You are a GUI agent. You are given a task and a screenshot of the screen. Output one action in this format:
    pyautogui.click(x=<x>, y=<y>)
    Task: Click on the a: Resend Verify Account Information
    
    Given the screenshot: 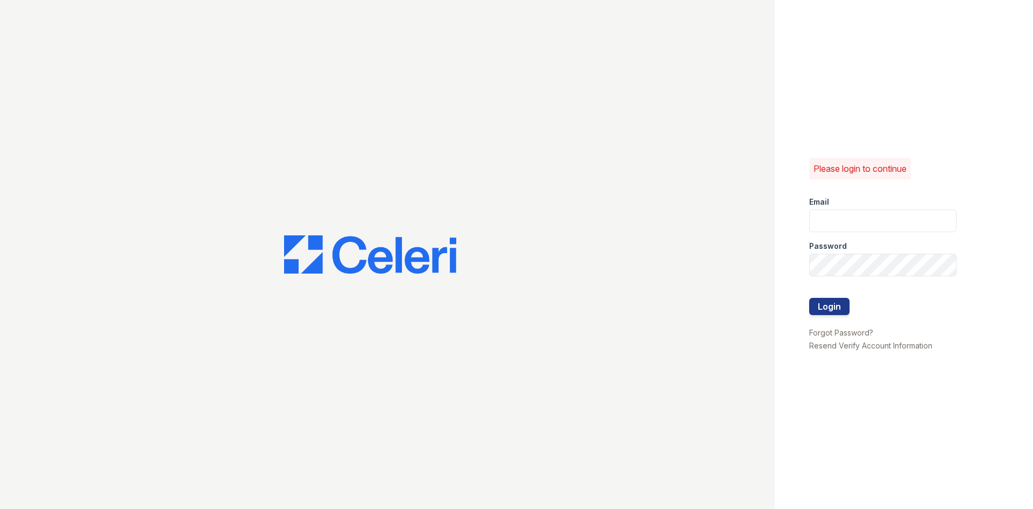 What is the action you would take?
    pyautogui.click(x=871, y=345)
    